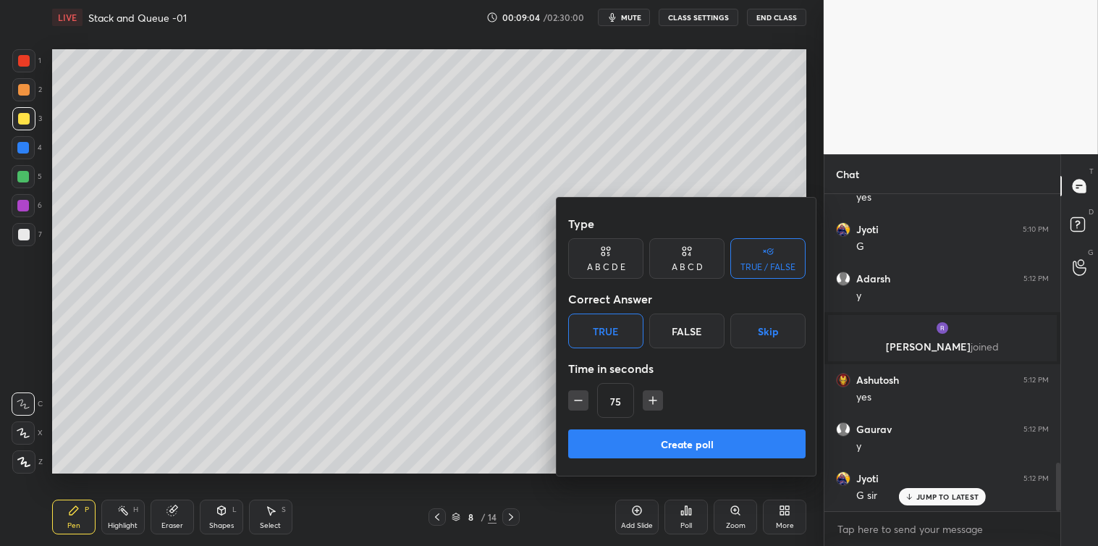  What do you see at coordinates (687, 444) in the screenshot?
I see `button: Create poll` at bounding box center [687, 444].